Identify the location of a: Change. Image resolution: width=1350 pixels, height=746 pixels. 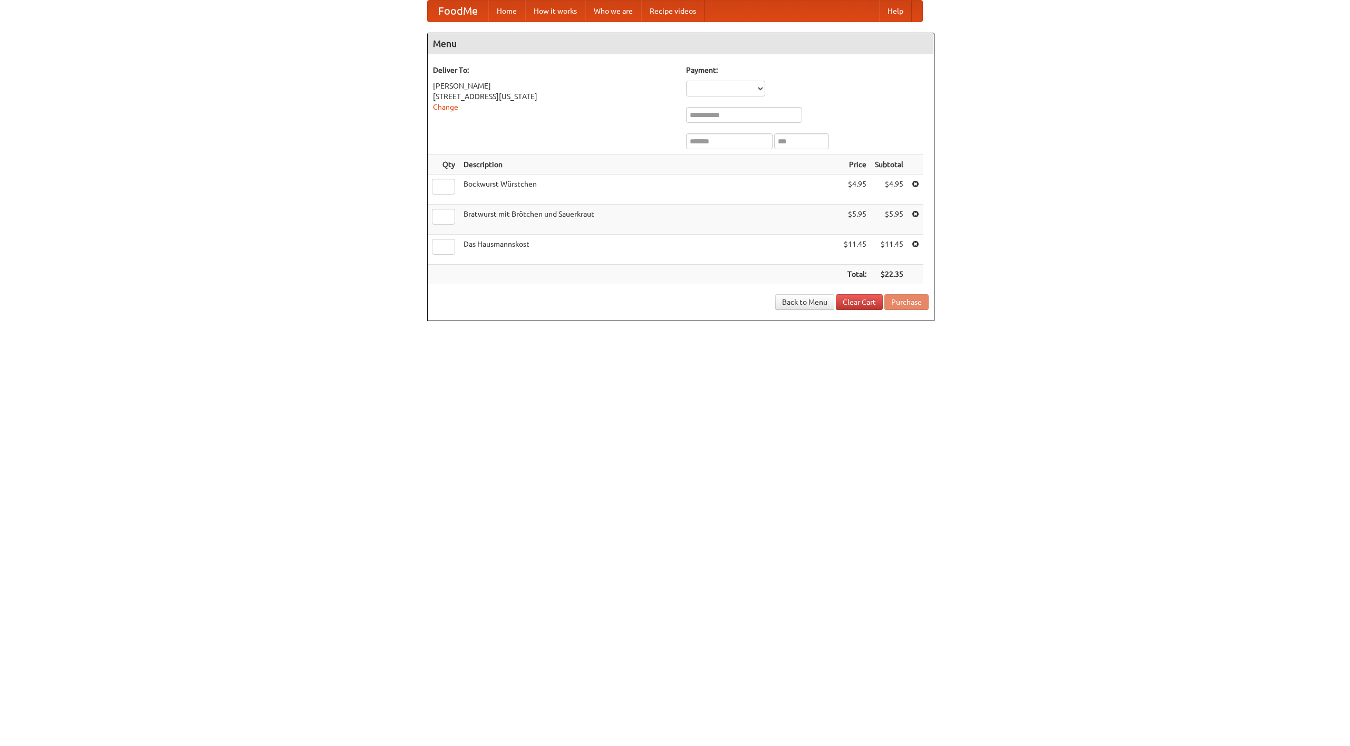
(446, 107).